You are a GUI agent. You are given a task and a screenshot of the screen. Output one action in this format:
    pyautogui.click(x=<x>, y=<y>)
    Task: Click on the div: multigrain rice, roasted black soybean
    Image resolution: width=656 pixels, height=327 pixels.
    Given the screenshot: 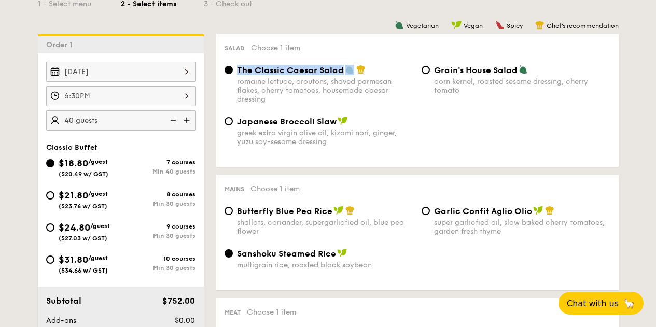 What is the action you would take?
    pyautogui.click(x=325, y=265)
    